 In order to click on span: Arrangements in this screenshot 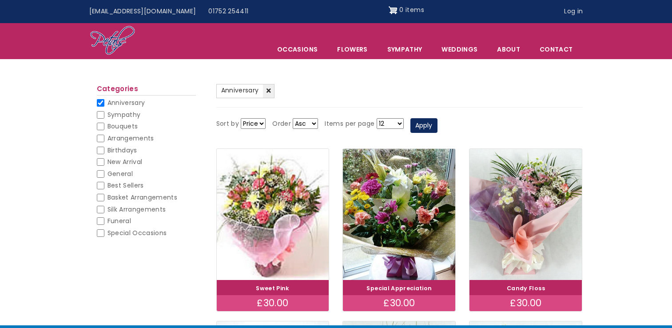, I will do `click(131, 138)`.